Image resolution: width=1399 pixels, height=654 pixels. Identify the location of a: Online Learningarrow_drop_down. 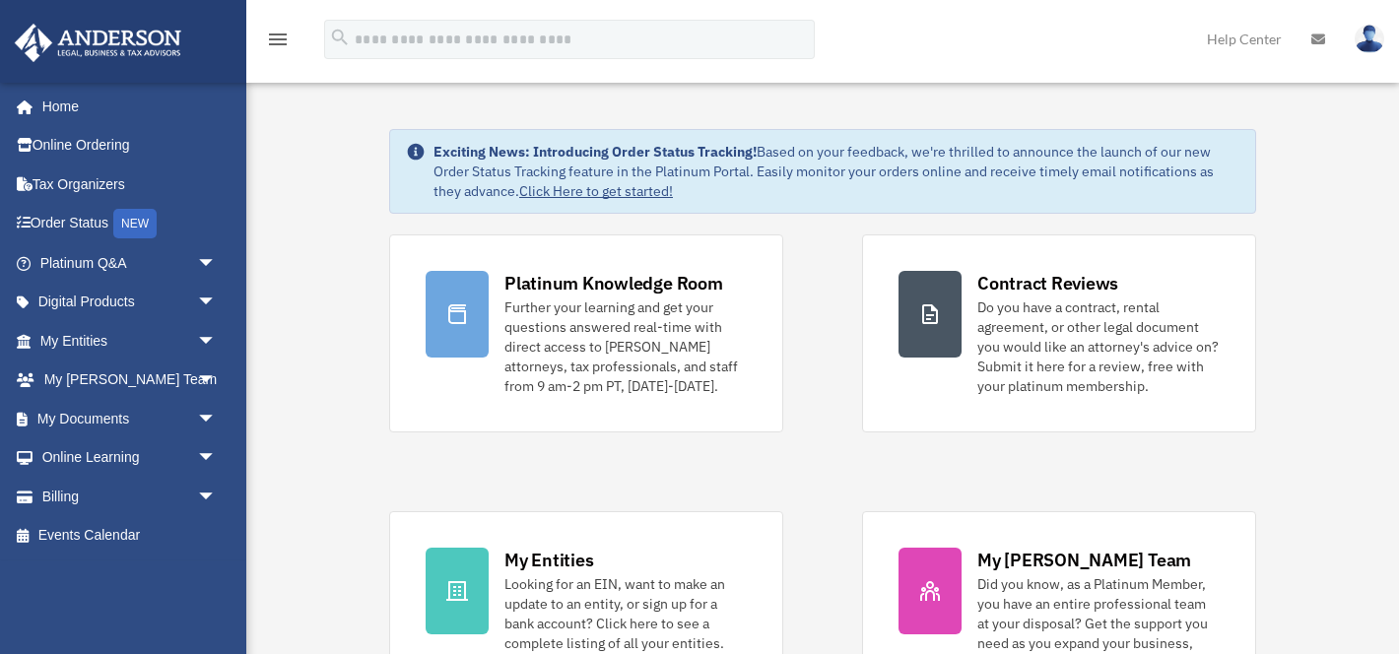
(130, 458).